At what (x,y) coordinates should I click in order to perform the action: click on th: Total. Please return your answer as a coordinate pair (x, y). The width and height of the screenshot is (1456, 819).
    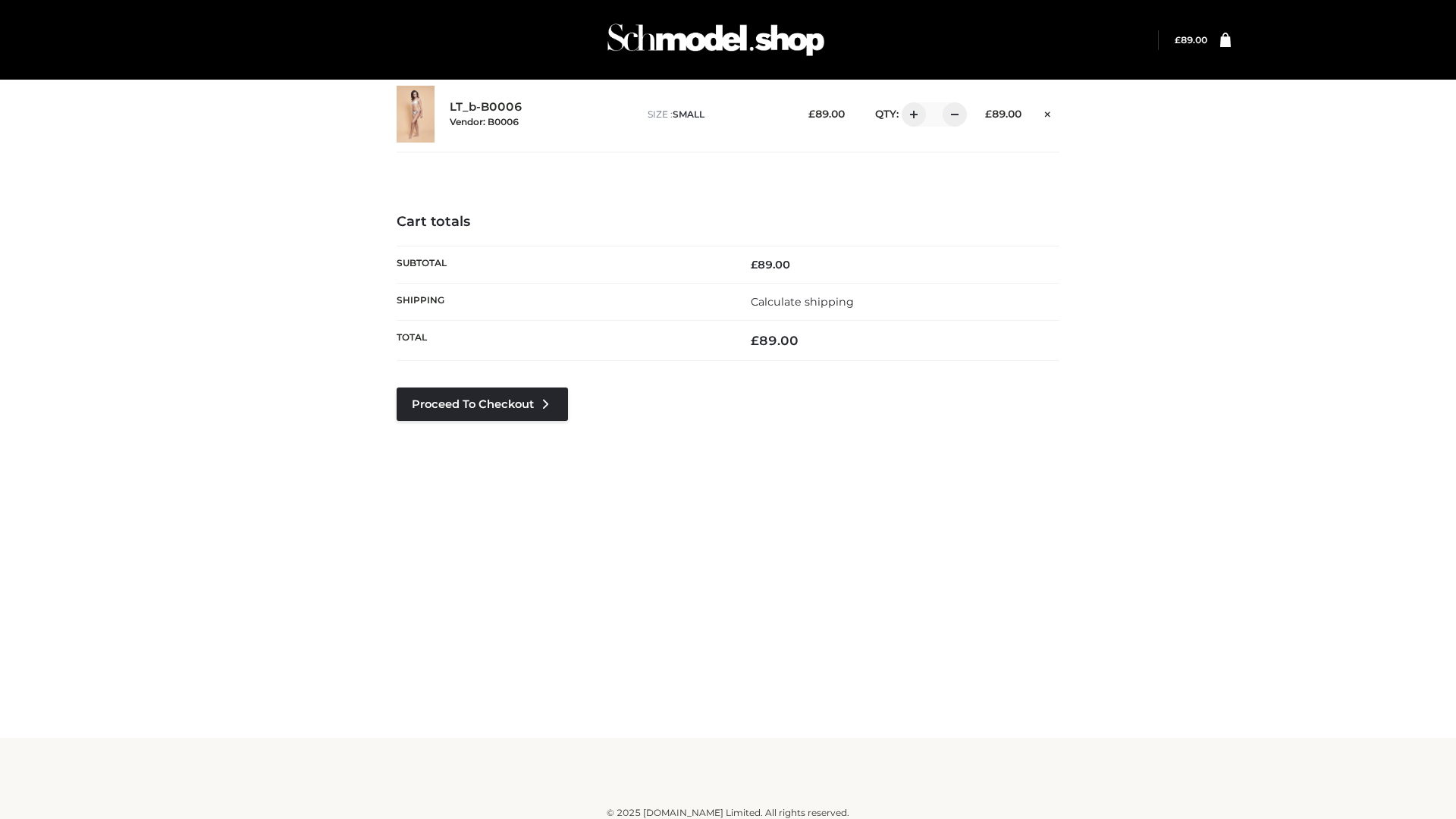
    Looking at the image, I should click on (562, 341).